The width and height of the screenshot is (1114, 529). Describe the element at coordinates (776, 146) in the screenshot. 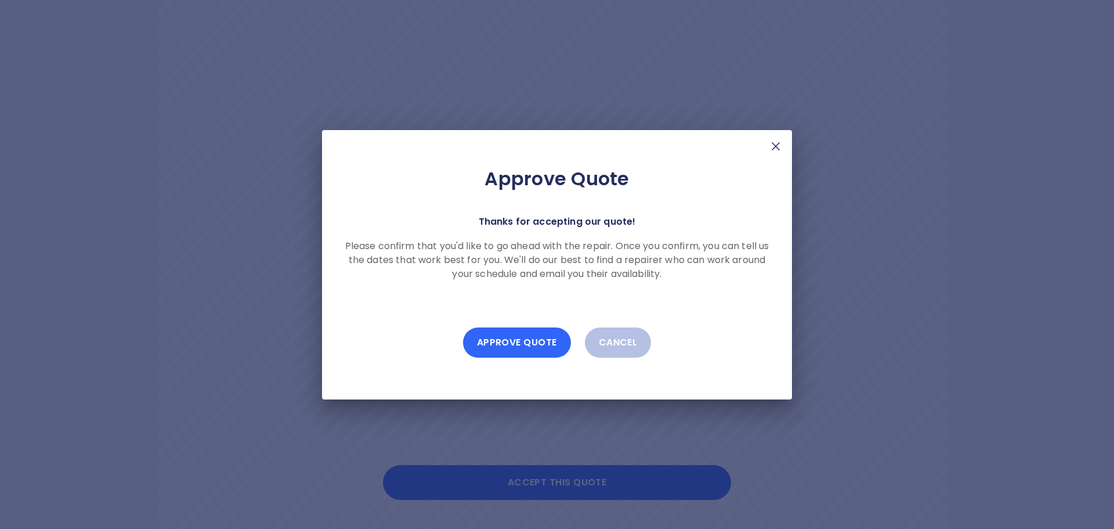

I see `img: X Mark` at that location.